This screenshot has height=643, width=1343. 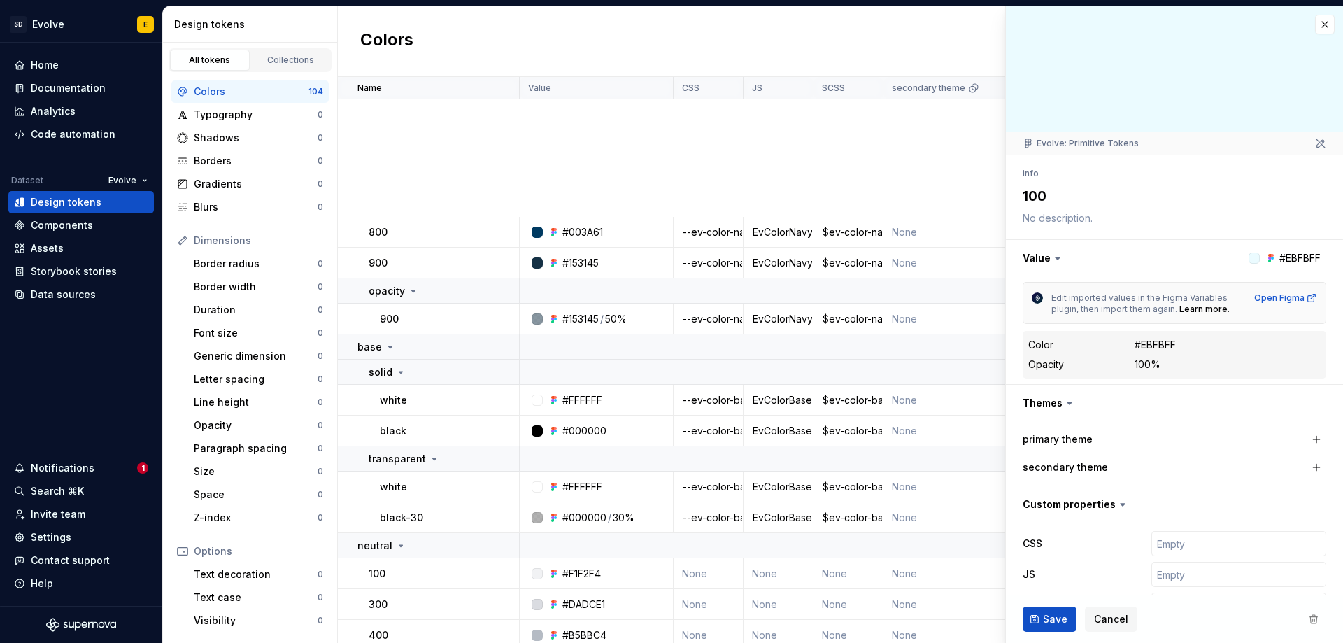 What do you see at coordinates (708, 232) in the screenshot?
I see `div: --ev-color-navy-800` at bounding box center [708, 232].